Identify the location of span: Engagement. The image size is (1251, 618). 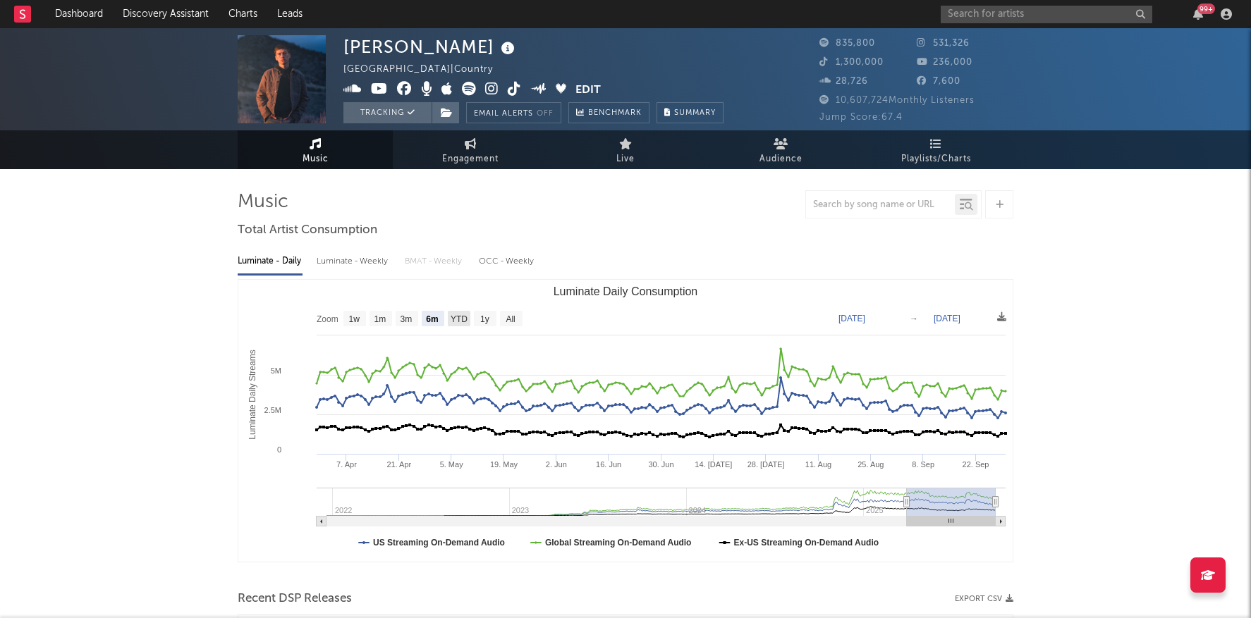
(470, 159).